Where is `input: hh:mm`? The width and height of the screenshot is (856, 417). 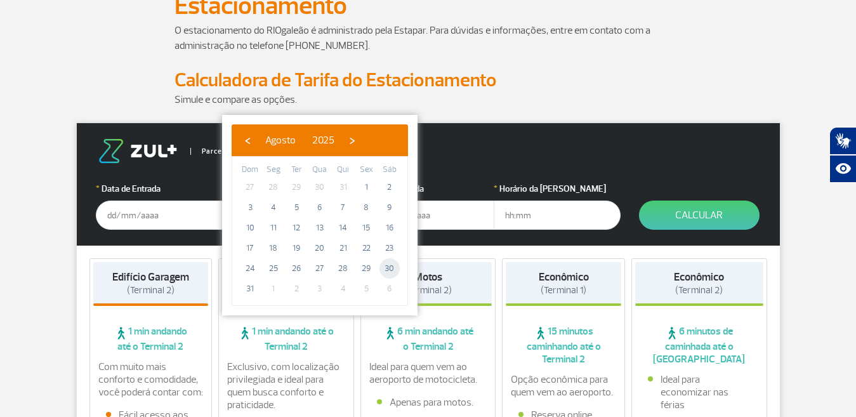 input: hh:mm is located at coordinates (557, 215).